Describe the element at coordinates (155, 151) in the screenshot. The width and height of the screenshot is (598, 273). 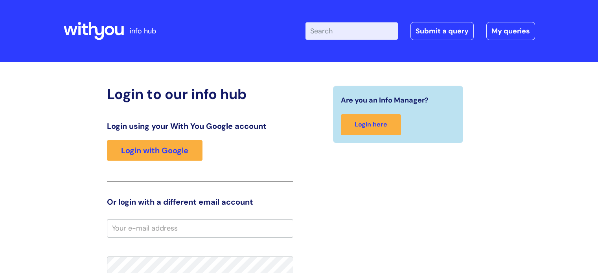
I see `a: Login with Google` at that location.